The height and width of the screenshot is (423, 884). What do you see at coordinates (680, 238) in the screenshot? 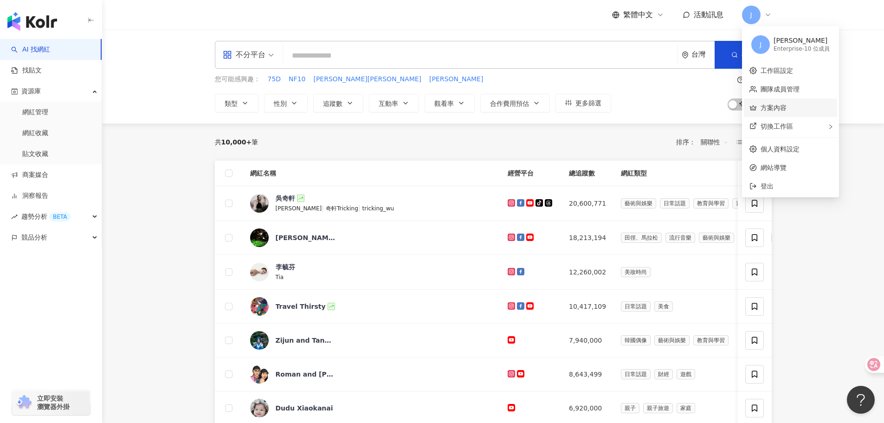
I see `span: 流行音樂` at bounding box center [680, 238].